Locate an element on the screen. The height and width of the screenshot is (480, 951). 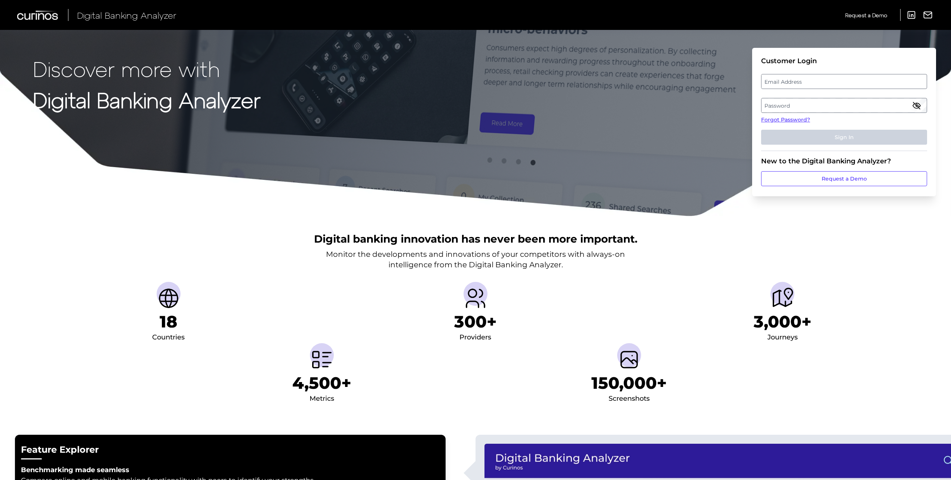
h2: Digital banking innovation has never been more important. is located at coordinates (476, 239).